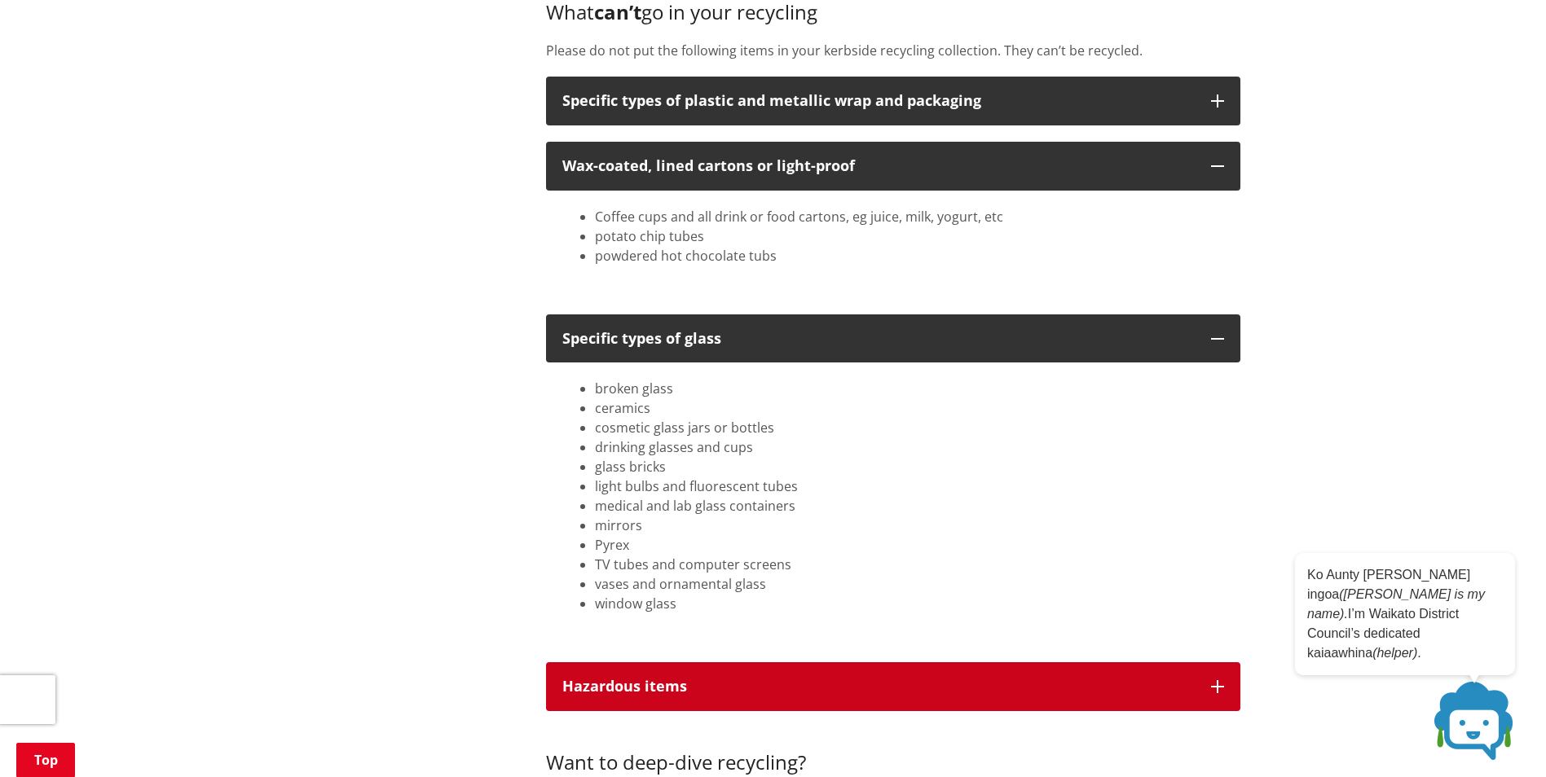  Describe the element at coordinates (893, 339) in the screenshot. I see `button: Specific types of glass` at that location.